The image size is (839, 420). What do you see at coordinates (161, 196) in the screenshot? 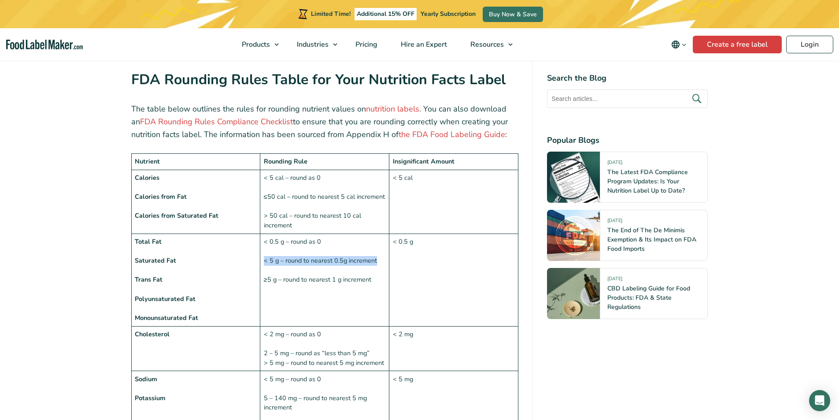
I see `strong: Calories from Fat` at bounding box center [161, 196].